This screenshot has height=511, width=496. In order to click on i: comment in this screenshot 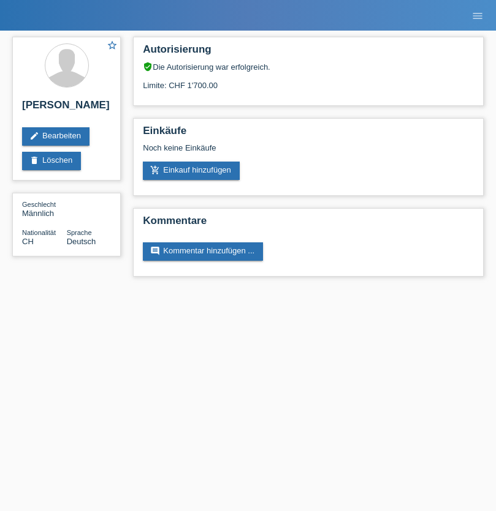, I will do `click(155, 251)`.